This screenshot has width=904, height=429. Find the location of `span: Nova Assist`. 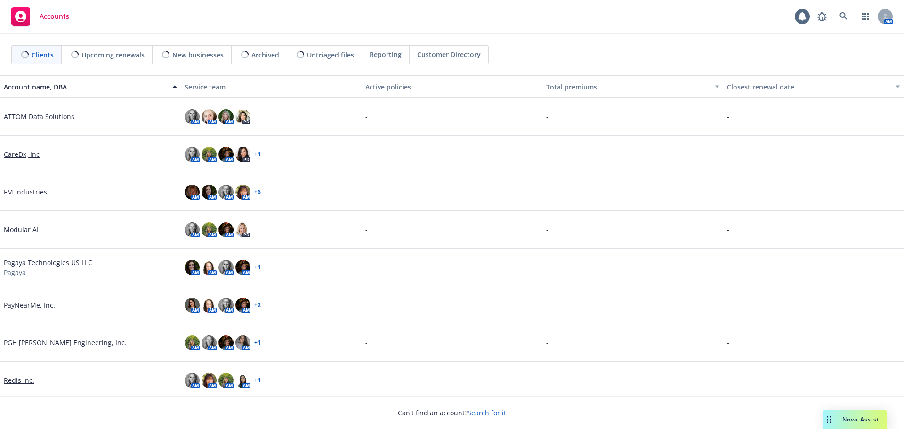

span: Nova Assist is located at coordinates (861, 419).